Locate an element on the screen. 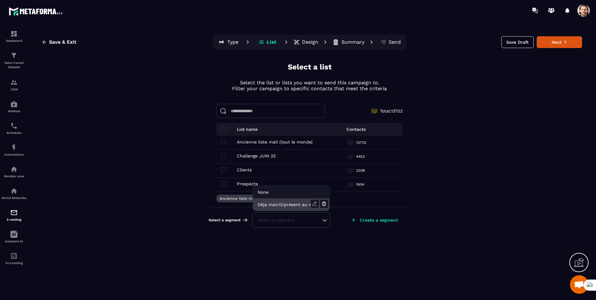  a: Assistant AI is located at coordinates (14, 237).